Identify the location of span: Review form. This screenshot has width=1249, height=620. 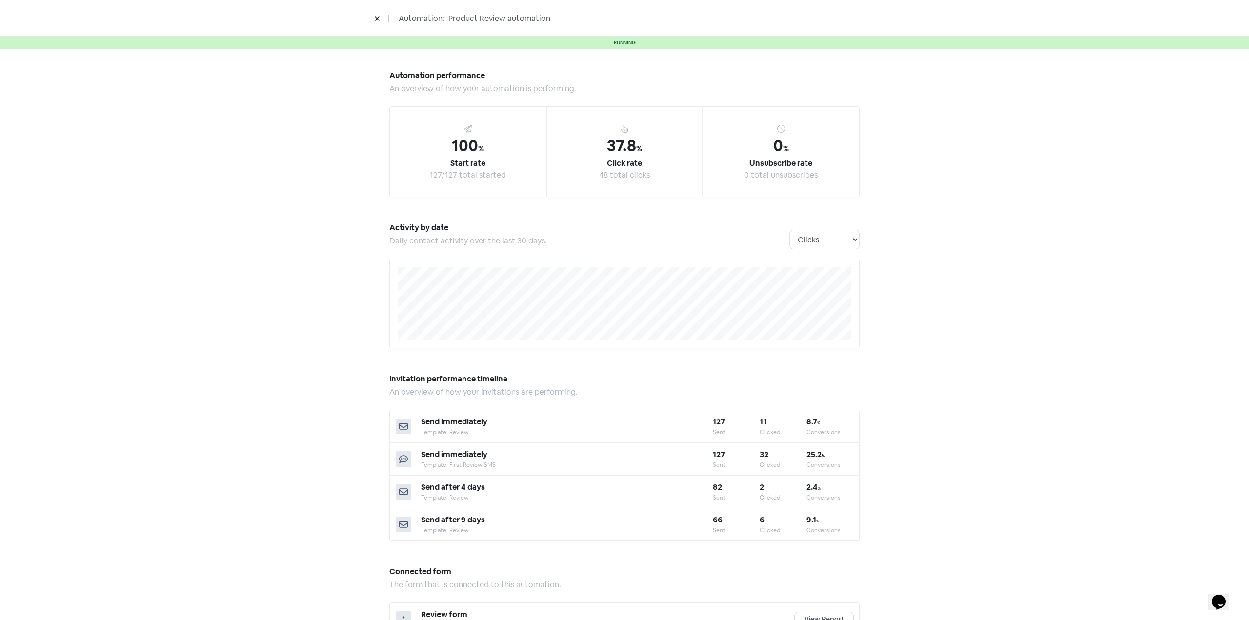
(444, 614).